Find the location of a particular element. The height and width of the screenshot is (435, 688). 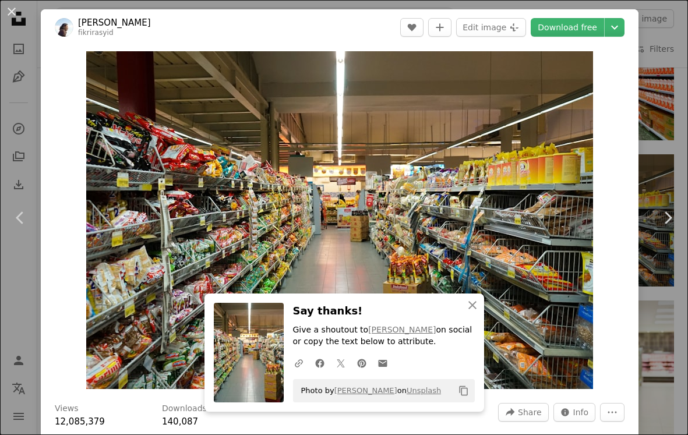

span: 12,085,379 is located at coordinates (80, 422).